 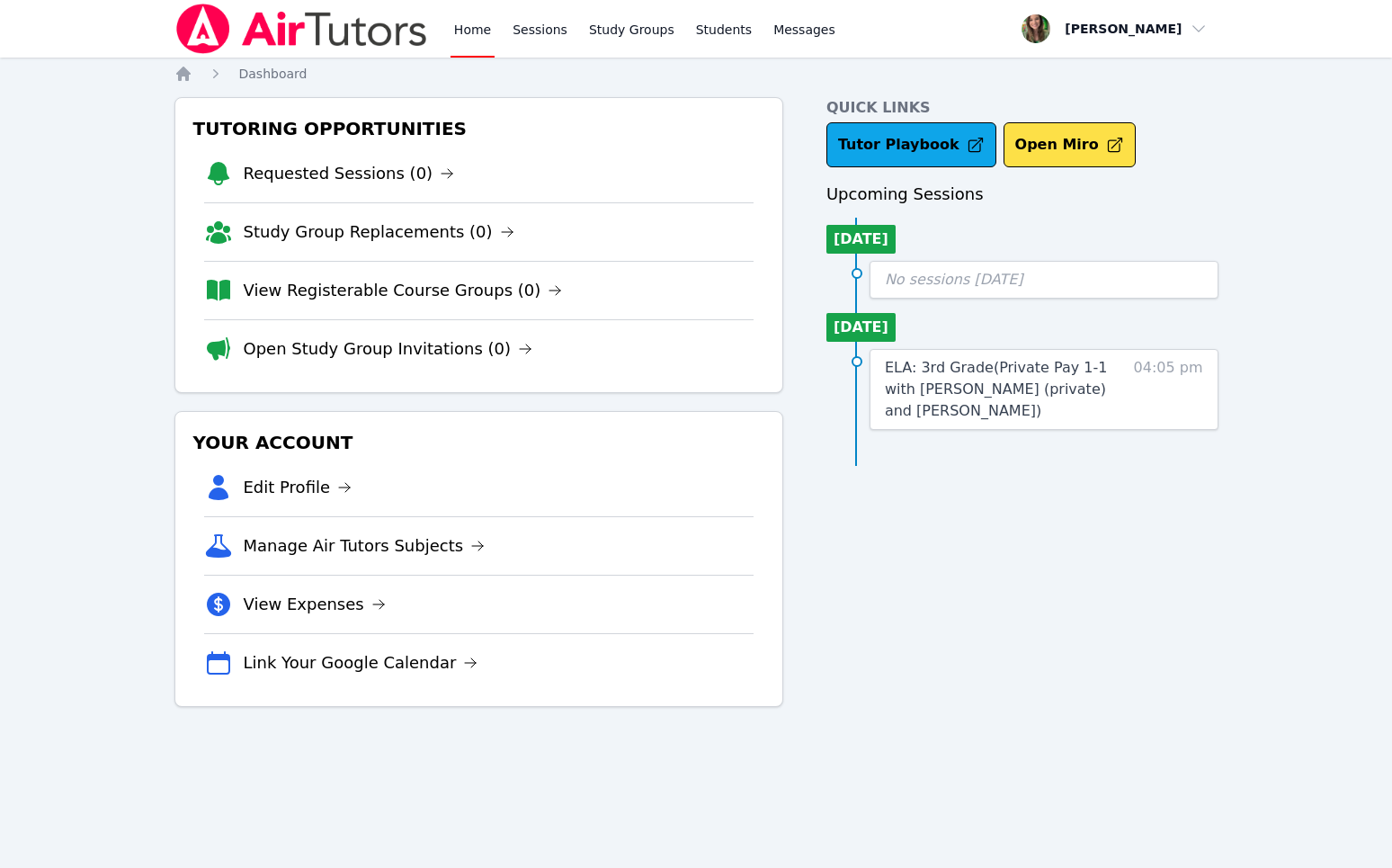 What do you see at coordinates (696, 74) in the screenshot?
I see `nav: Breadcrumb` at bounding box center [696, 74].